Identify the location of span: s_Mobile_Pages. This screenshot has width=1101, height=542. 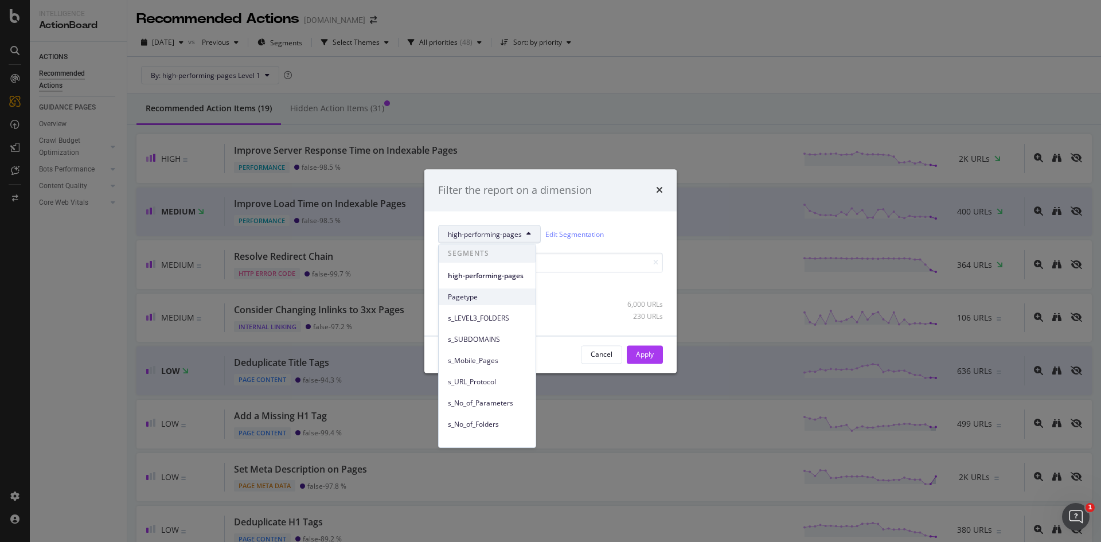
(487, 361).